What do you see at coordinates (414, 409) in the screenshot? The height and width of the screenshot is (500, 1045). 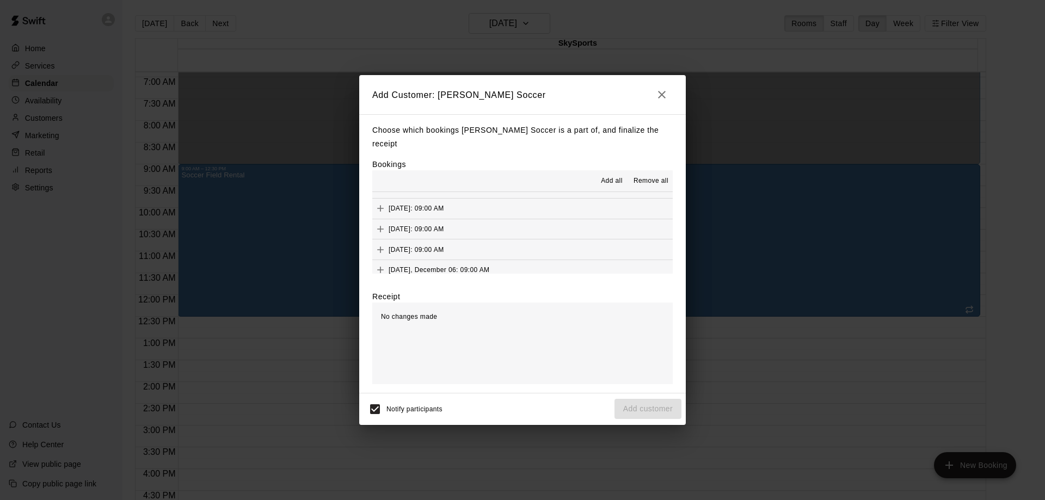 I see `span: Notify participants` at bounding box center [414, 409].